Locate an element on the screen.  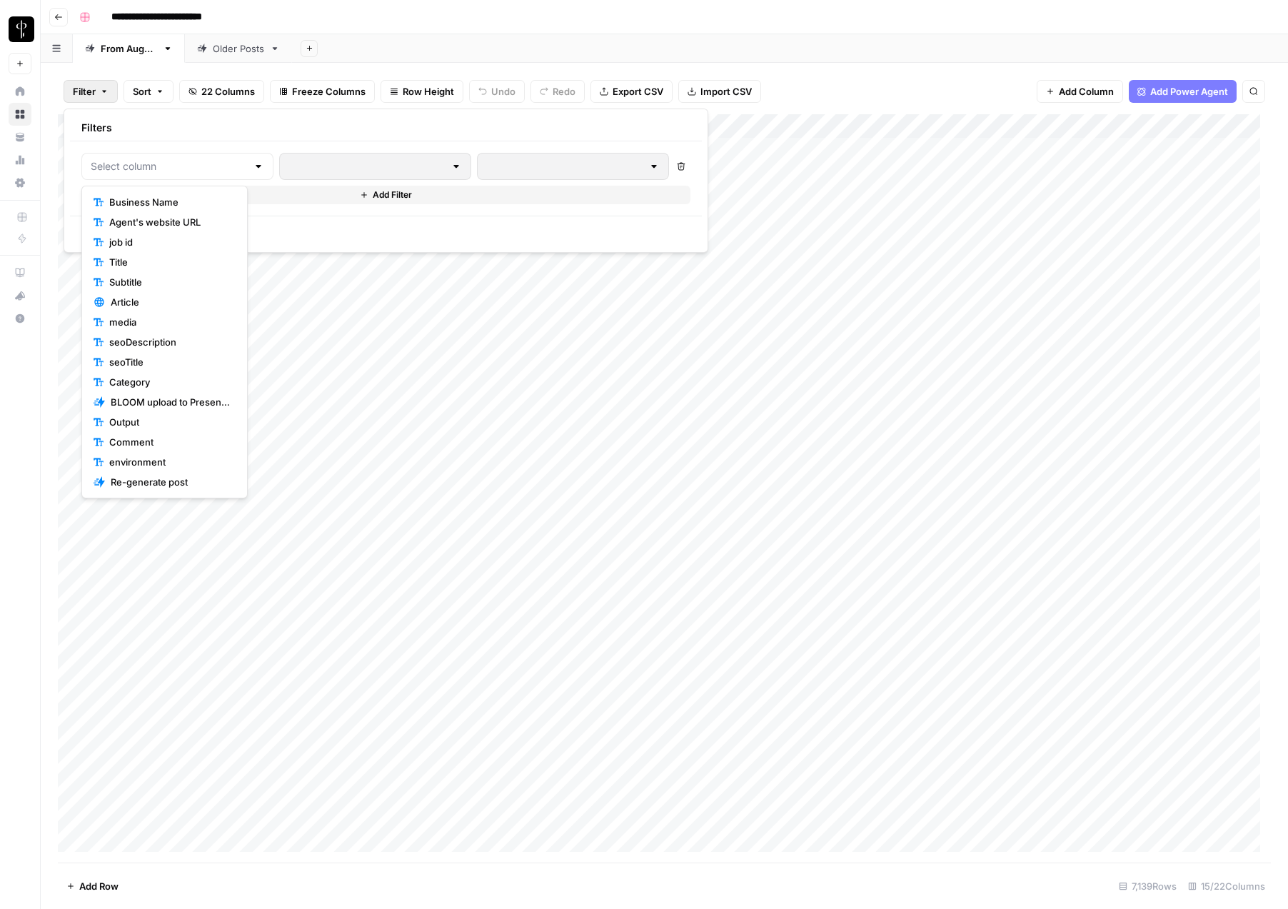
button: Row Height is located at coordinates (422, 91).